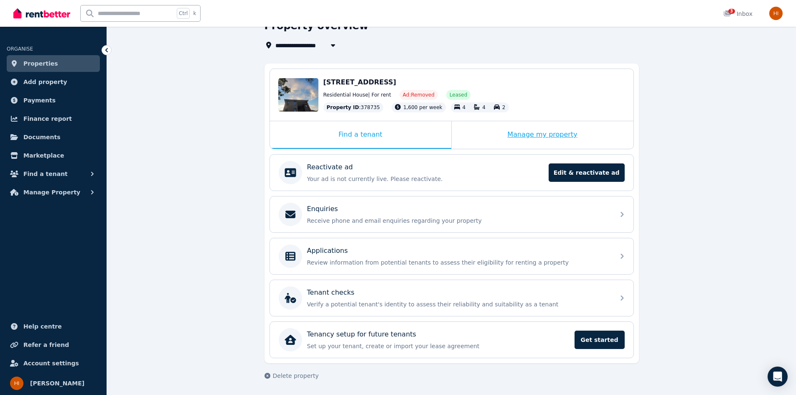 The width and height of the screenshot is (796, 395). What do you see at coordinates (323, 209) in the screenshot?
I see `p: Enquiries` at bounding box center [323, 209].